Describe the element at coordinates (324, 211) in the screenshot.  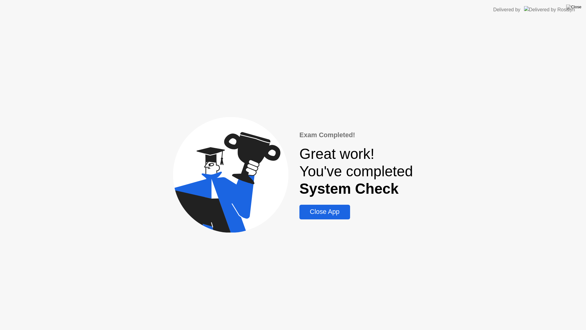
I see `div: Close App` at that location.